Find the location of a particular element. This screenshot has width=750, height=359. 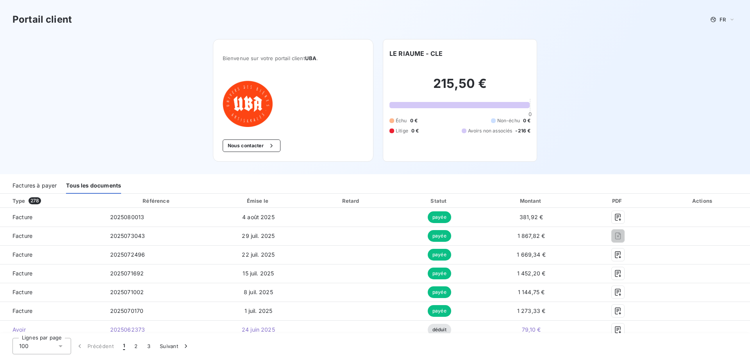

span: Échu is located at coordinates (401, 121).